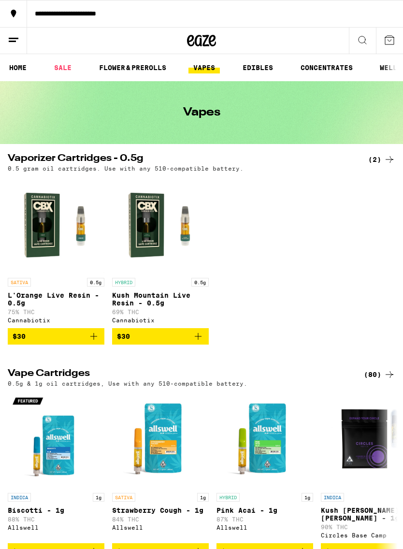 The height and width of the screenshot is (549, 403). What do you see at coordinates (327, 68) in the screenshot?
I see `a: CONCENTRATES` at bounding box center [327, 68].